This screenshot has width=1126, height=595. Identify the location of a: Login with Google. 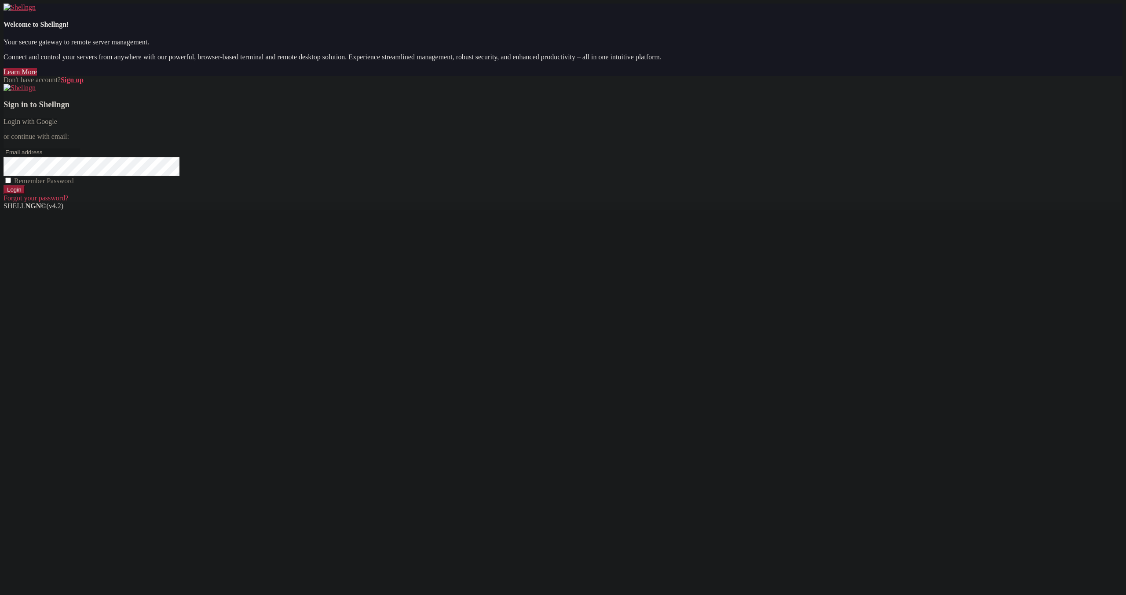
(30, 121).